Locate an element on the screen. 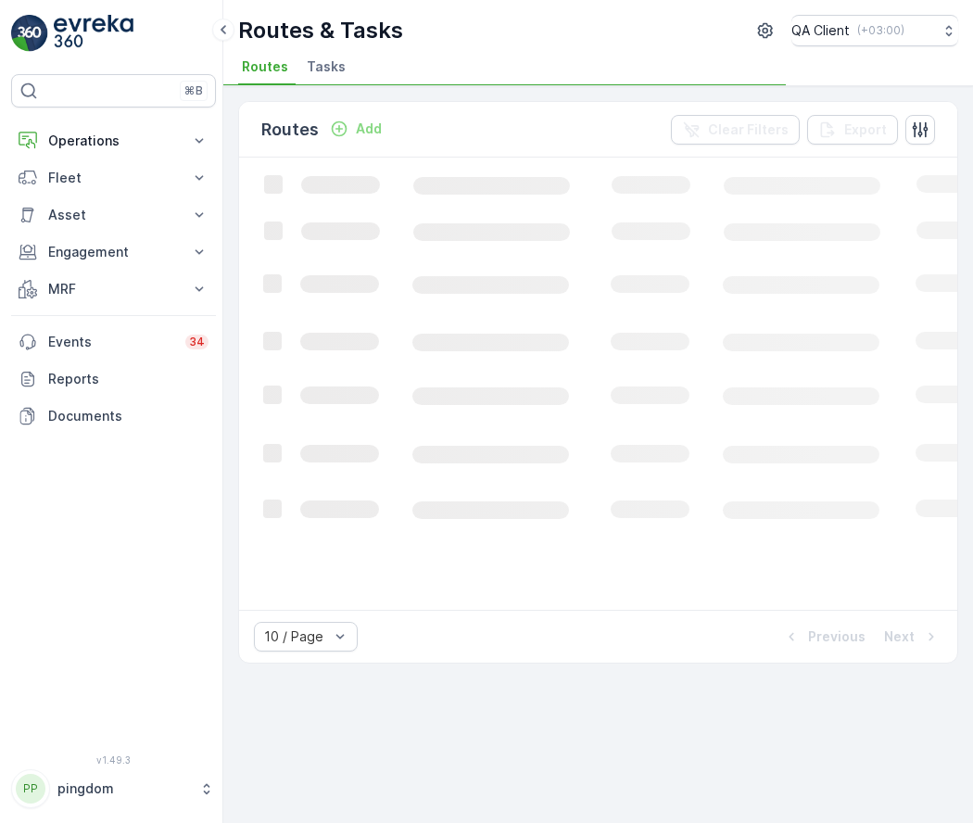  button: Fleet is located at coordinates (113, 178).